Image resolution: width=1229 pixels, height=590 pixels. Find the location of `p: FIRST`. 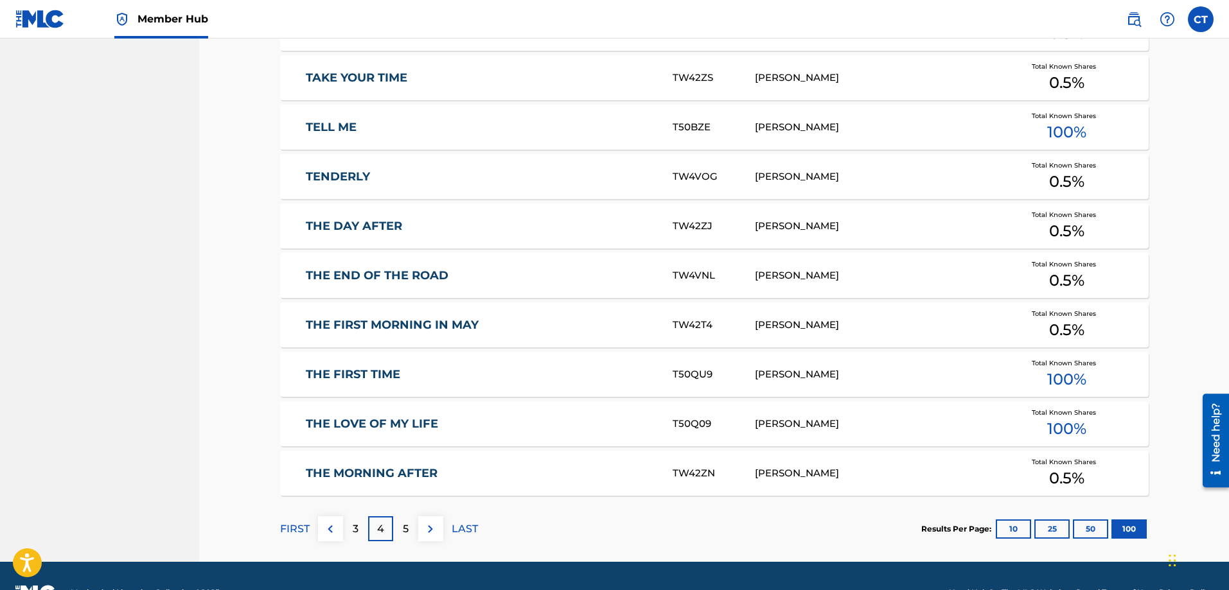

p: FIRST is located at coordinates (295, 529).